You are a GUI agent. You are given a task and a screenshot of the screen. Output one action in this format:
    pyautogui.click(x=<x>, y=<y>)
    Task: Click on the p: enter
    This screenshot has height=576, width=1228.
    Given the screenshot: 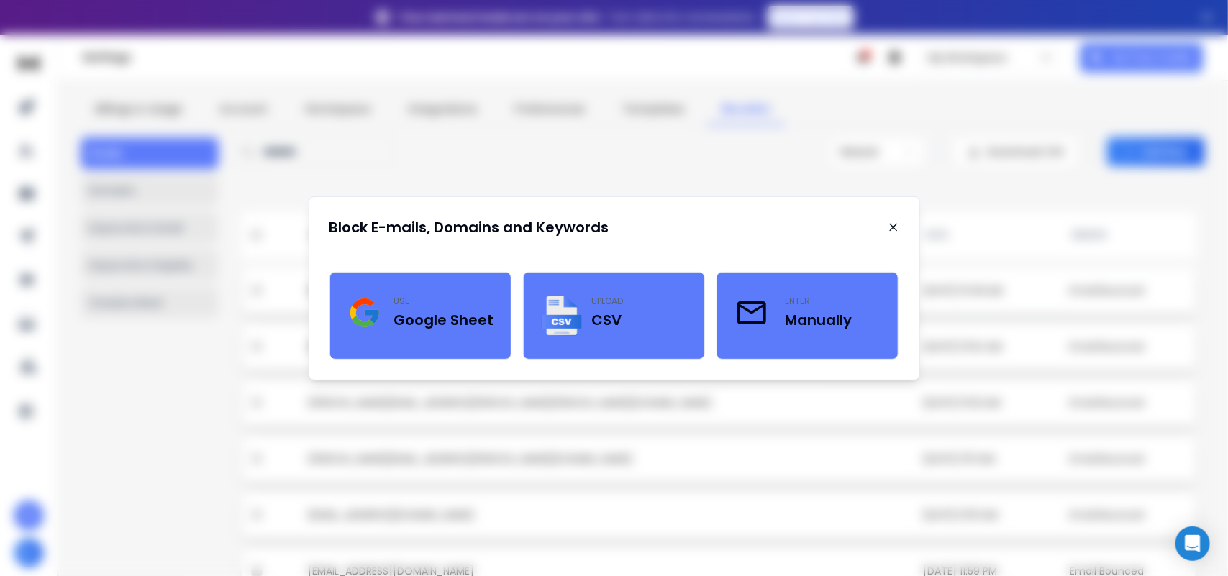 What is the action you would take?
    pyautogui.click(x=818, y=301)
    